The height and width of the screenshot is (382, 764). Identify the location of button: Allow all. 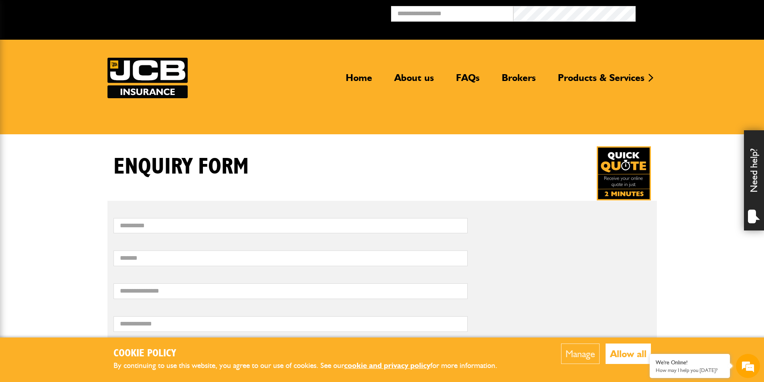
(628, 354).